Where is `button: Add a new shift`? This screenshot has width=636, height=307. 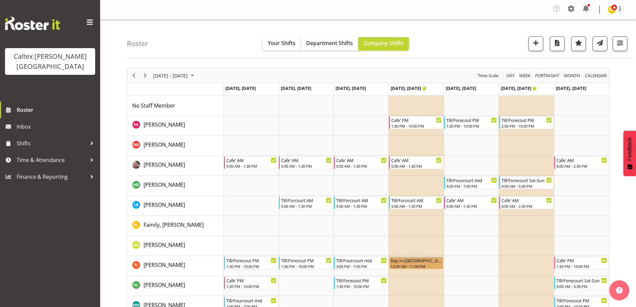 button: Add a new shift is located at coordinates (536, 44).